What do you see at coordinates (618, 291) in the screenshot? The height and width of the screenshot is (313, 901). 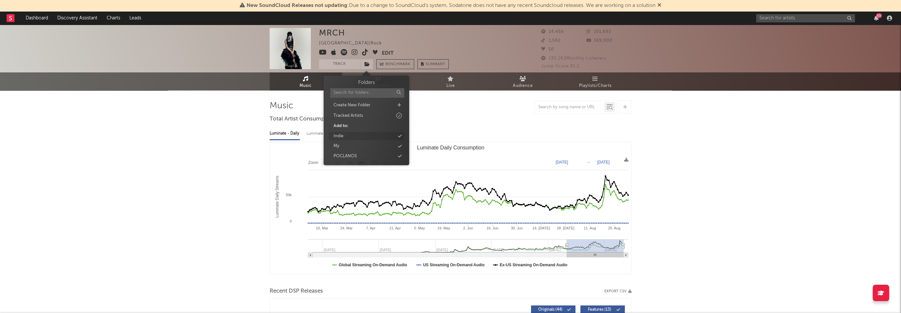 I see `button: Export CSV` at bounding box center [618, 291].